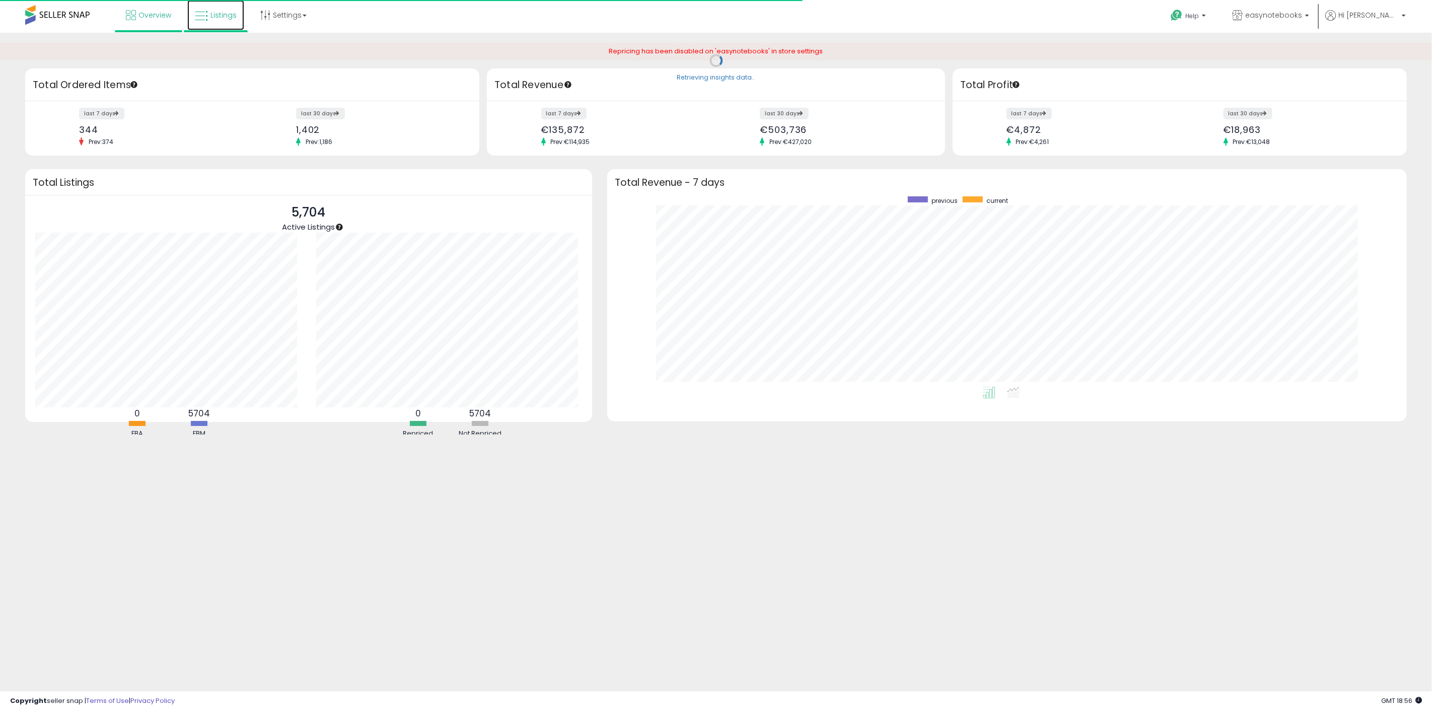 This screenshot has height=711, width=1432. What do you see at coordinates (790, 141) in the screenshot?
I see `span: Prev: €427,020` at bounding box center [790, 141].